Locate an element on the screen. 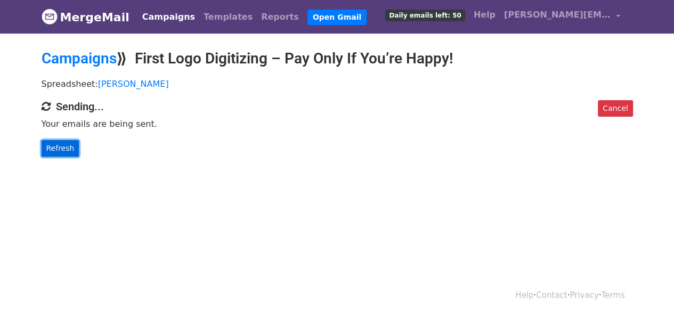 The height and width of the screenshot is (316, 674). a: Templates is located at coordinates (228, 17).